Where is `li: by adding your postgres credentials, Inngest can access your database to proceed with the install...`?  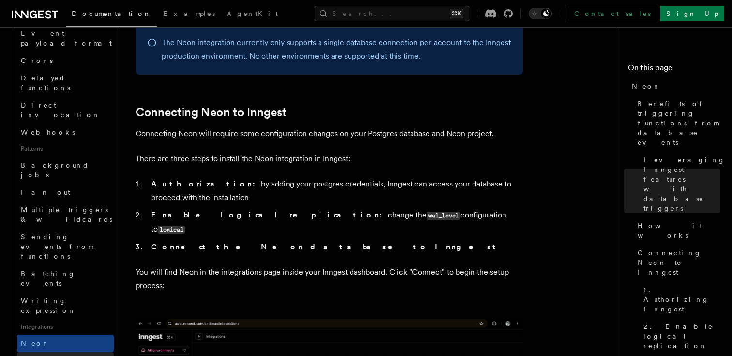 li: by adding your postgres credentials, Inngest can access your database to proceed with the install... is located at coordinates (336, 191).